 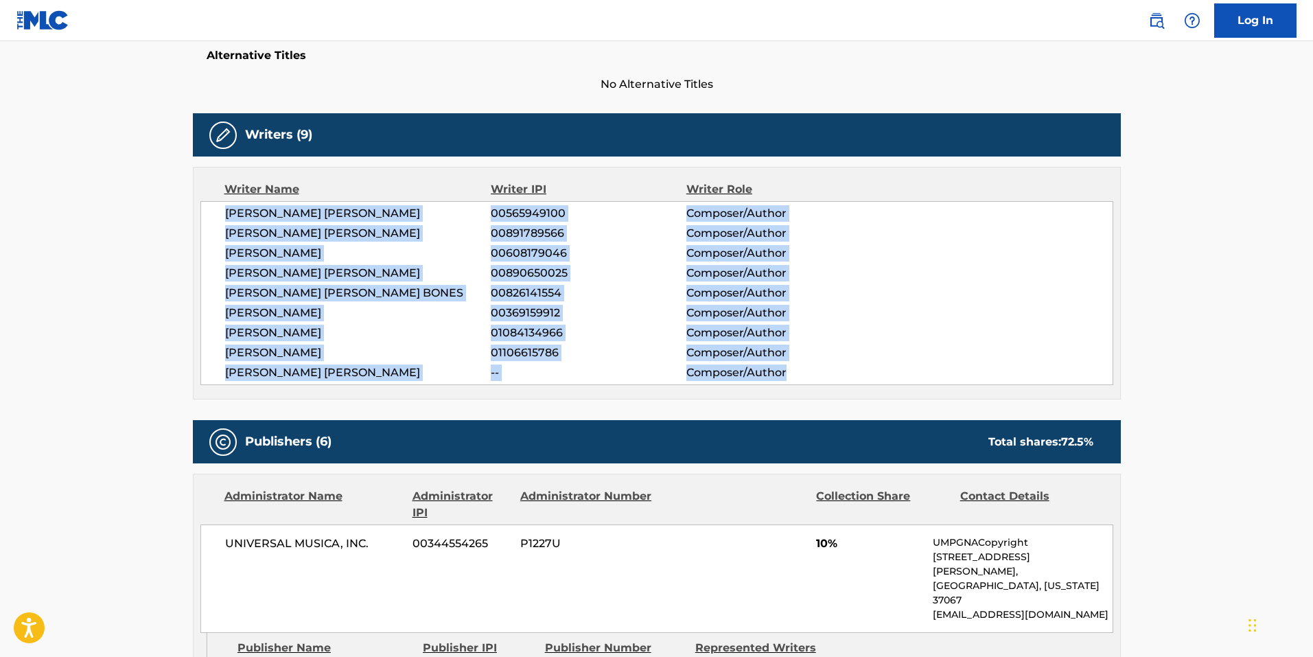 What do you see at coordinates (588, 273) in the screenshot?
I see `span: 00890650025` at bounding box center [588, 273].